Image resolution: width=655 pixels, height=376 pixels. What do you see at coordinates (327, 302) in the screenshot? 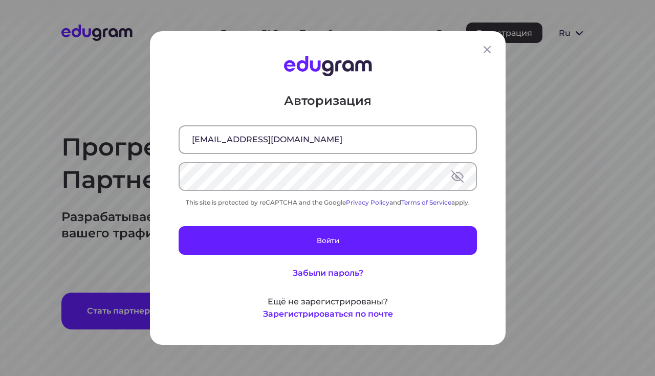
I see `p: Ещё не зарегистрированы?` at bounding box center [327, 302].